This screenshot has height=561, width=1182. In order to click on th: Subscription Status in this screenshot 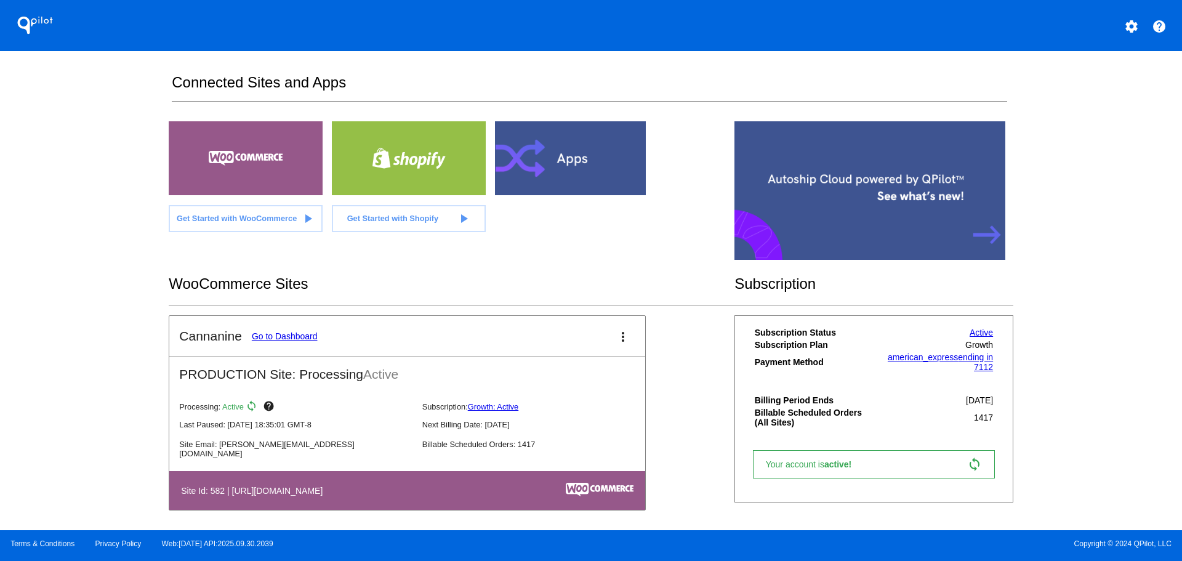, I will do `click(814, 332)`.